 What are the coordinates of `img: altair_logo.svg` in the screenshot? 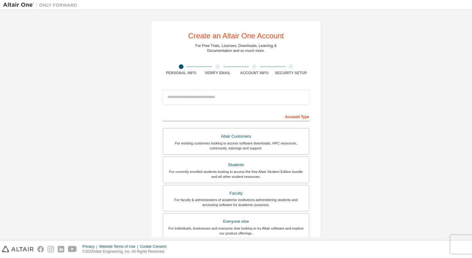 It's located at (18, 249).